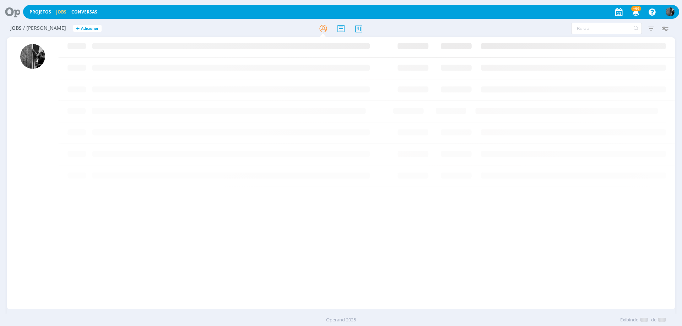 This screenshot has width=682, height=326. What do you see at coordinates (84, 12) in the screenshot?
I see `button: Conversas` at bounding box center [84, 12].